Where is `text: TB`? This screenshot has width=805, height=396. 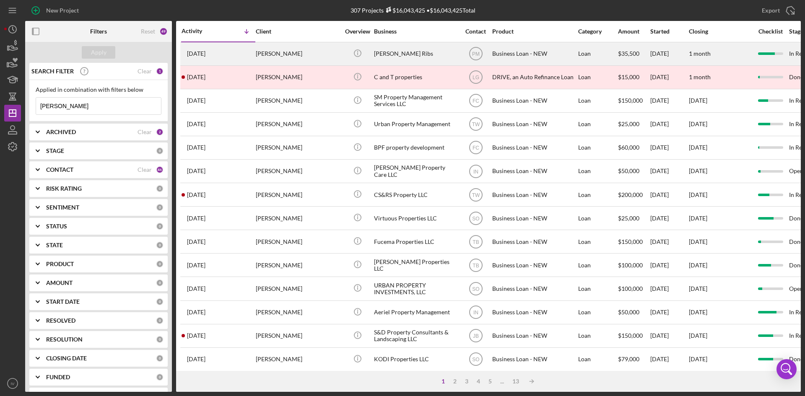
text: TB is located at coordinates (475, 242).